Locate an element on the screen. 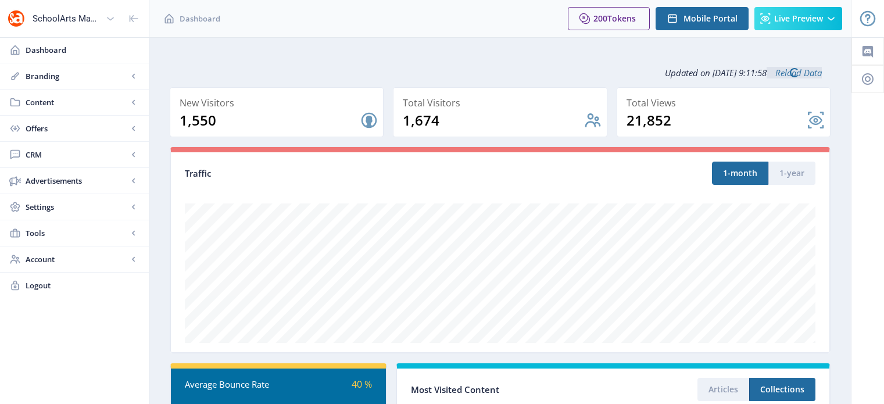 This screenshot has width=884, height=404. span: Mobile Portal is located at coordinates (710, 19).